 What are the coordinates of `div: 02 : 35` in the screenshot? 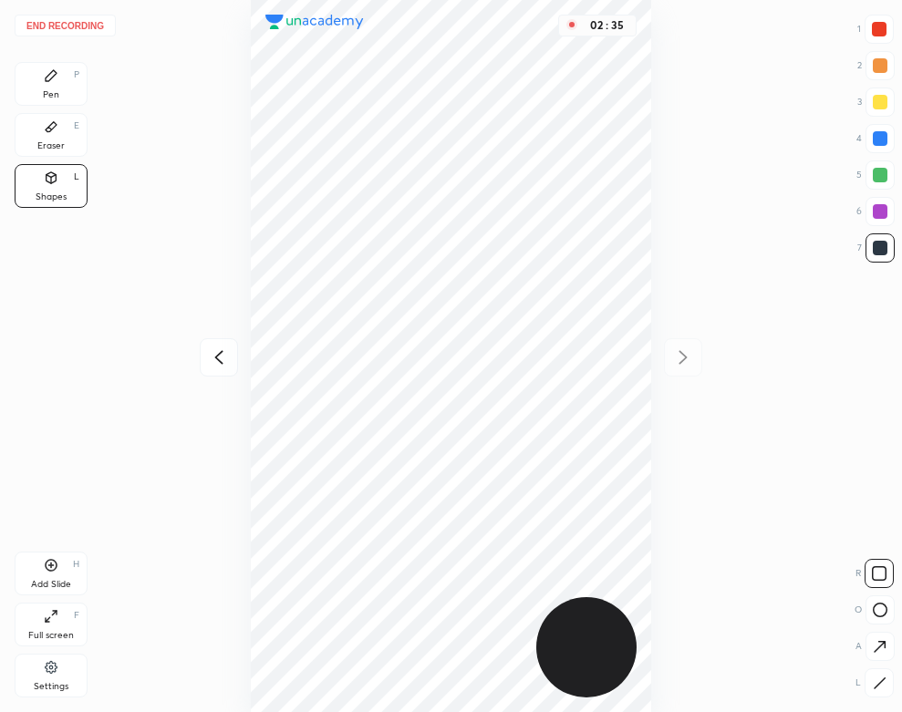 It's located at (607, 26).